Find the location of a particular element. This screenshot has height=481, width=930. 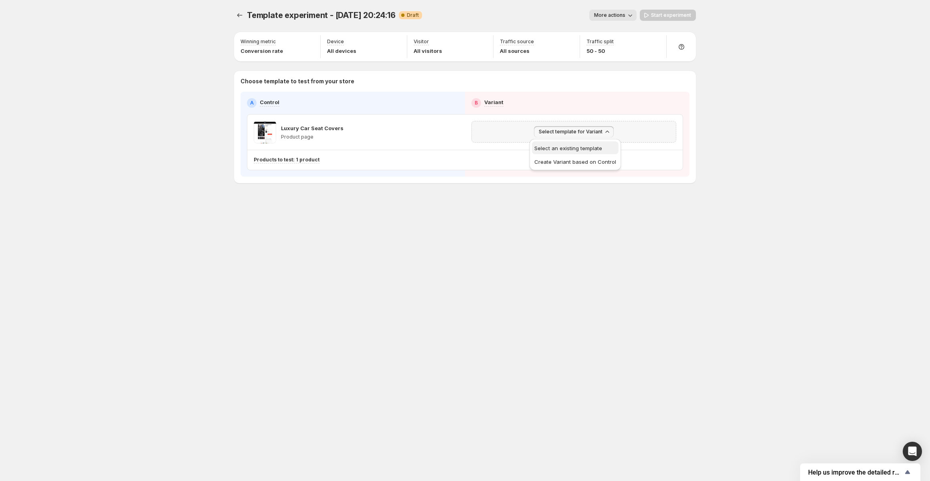

span: Select template for Variant is located at coordinates (570, 132).